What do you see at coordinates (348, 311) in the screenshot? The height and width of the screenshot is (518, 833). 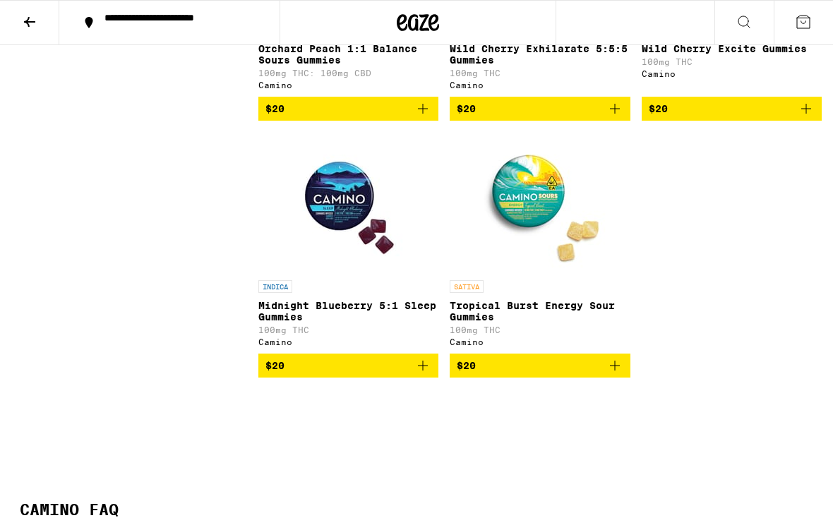 I see `p: Midnight Blueberry 5:1 Sleep Gummies` at bounding box center [348, 311].